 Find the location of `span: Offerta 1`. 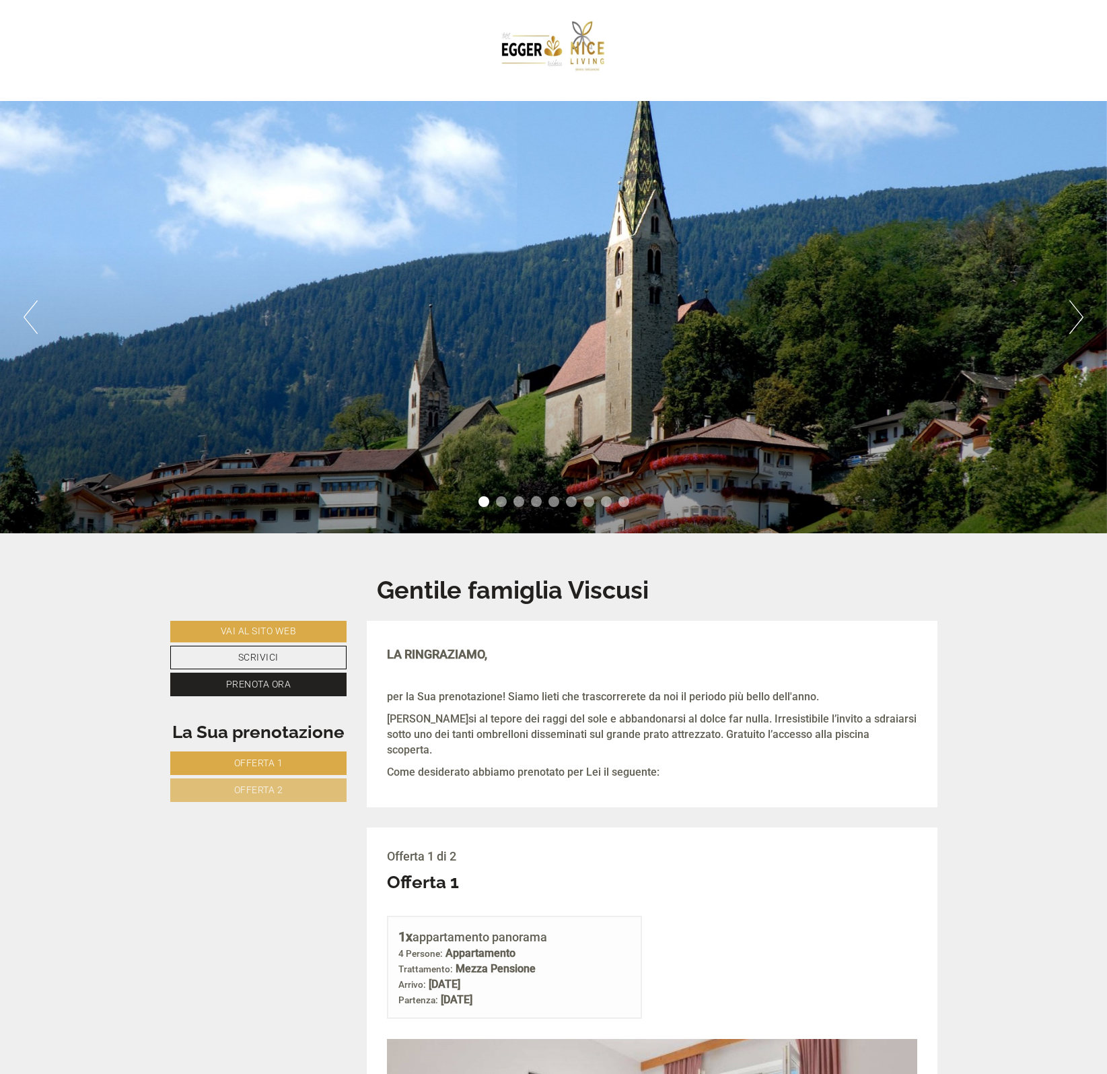

span: Offerta 1 is located at coordinates (259, 763).